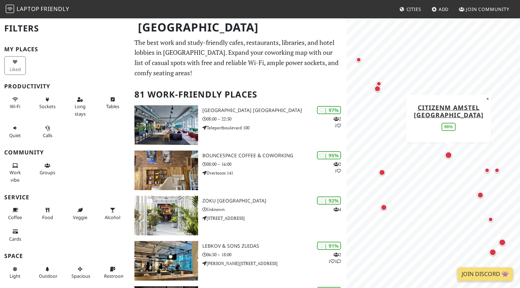 The width and height of the screenshot is (520, 288). What do you see at coordinates (65, 197) in the screenshot?
I see `h3: Service` at bounding box center [65, 197].